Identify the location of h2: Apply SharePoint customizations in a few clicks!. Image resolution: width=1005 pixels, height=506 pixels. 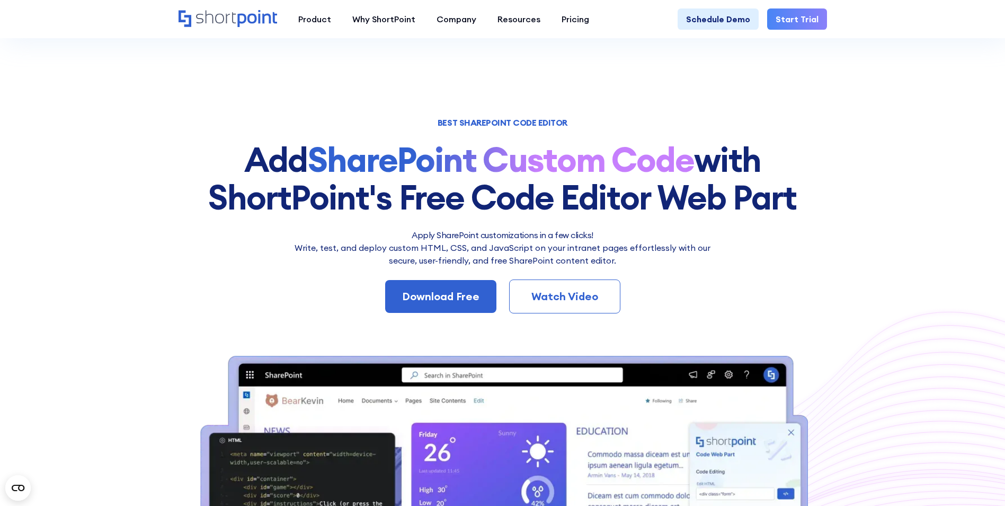
(503, 235).